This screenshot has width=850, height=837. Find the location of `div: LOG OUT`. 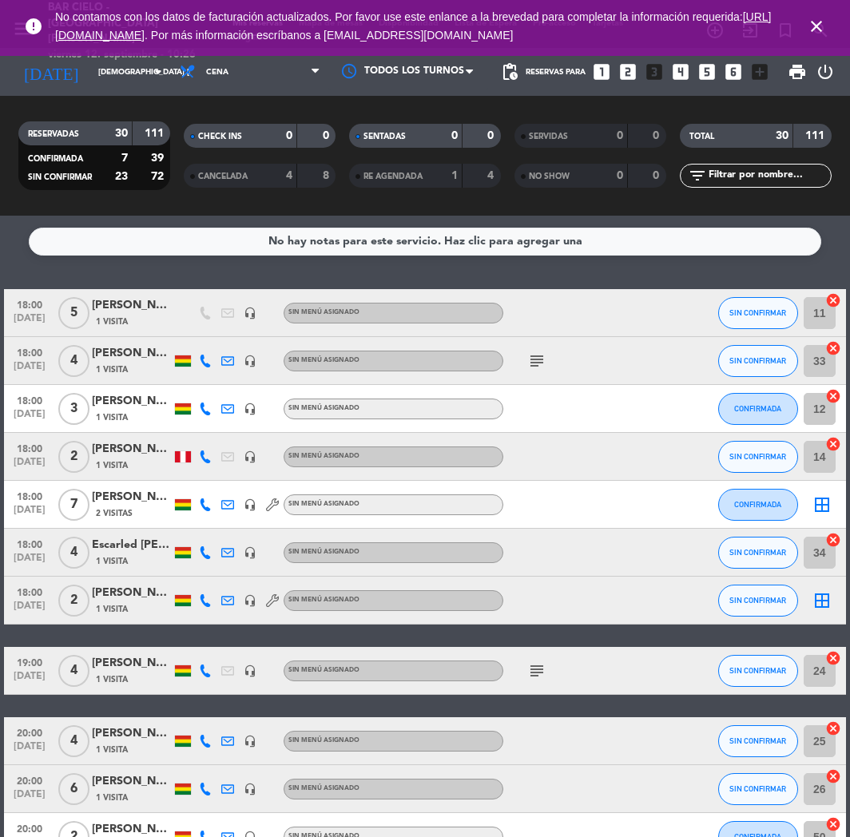

div: LOG OUT is located at coordinates (825, 72).